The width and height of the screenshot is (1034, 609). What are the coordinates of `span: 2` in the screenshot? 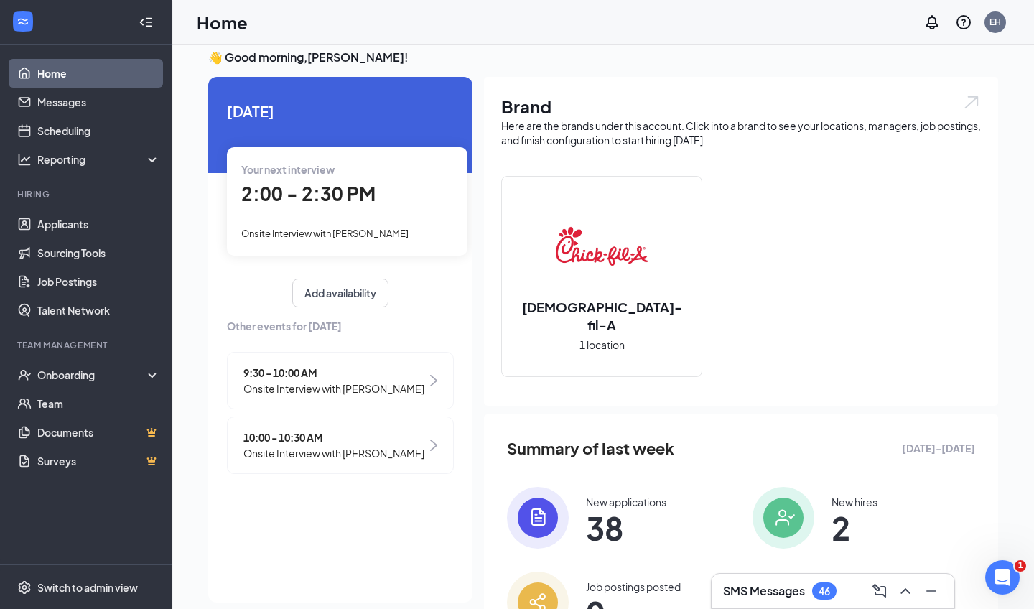 It's located at (854, 528).